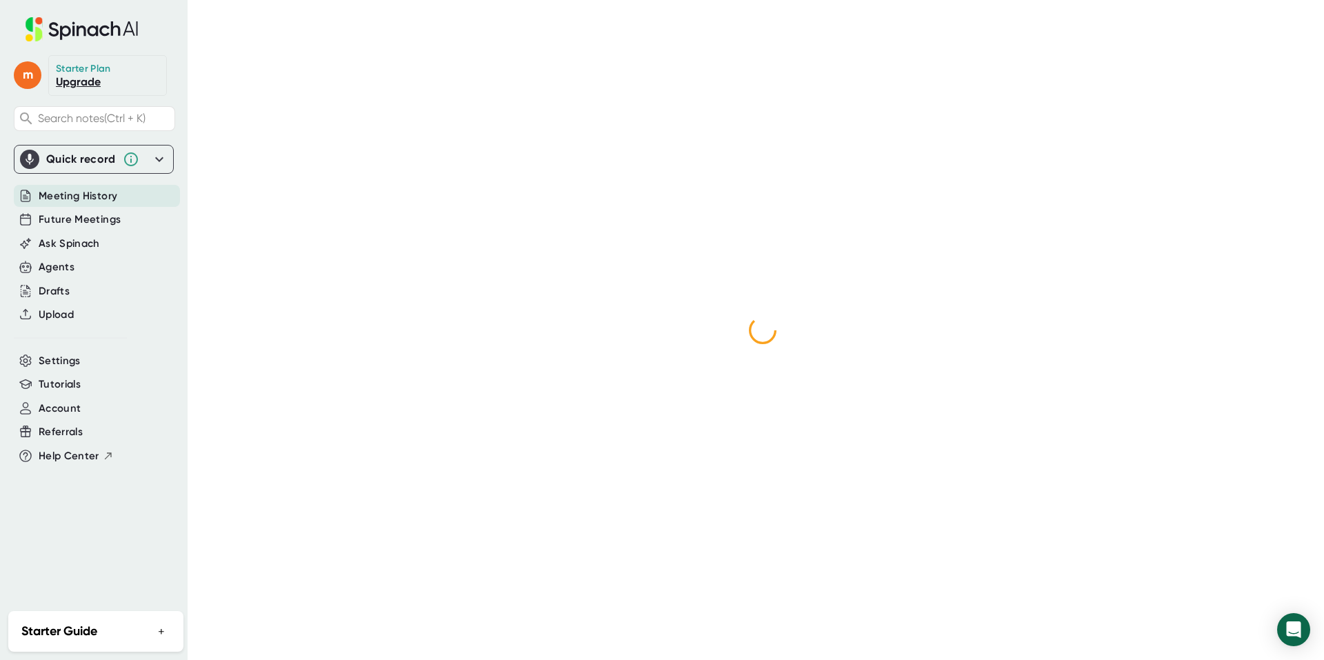 The image size is (1324, 660). I want to click on span: Referrals, so click(61, 432).